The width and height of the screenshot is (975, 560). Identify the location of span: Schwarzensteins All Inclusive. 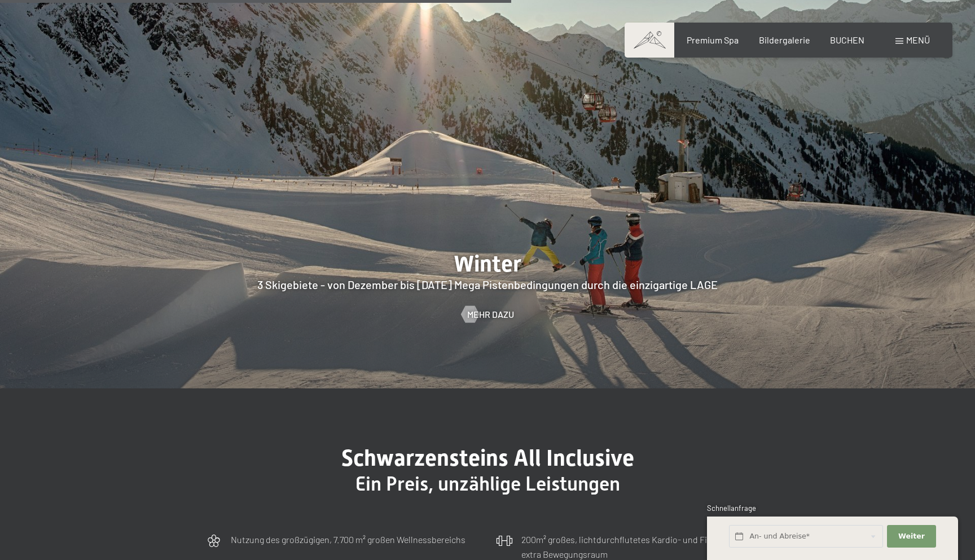
(487, 458).